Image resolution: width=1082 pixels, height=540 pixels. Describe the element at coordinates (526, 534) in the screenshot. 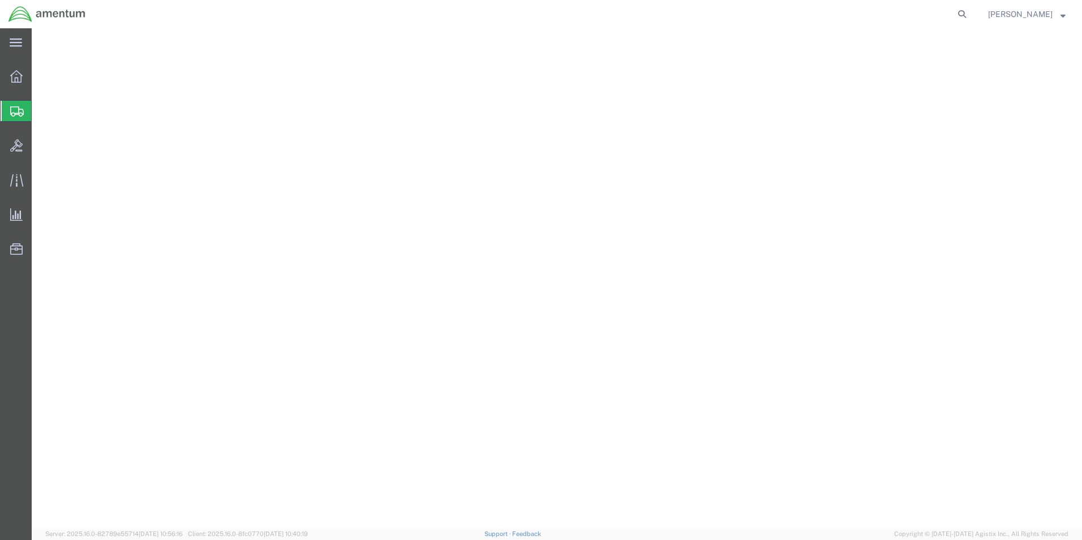

I see `a: Feedback` at that location.